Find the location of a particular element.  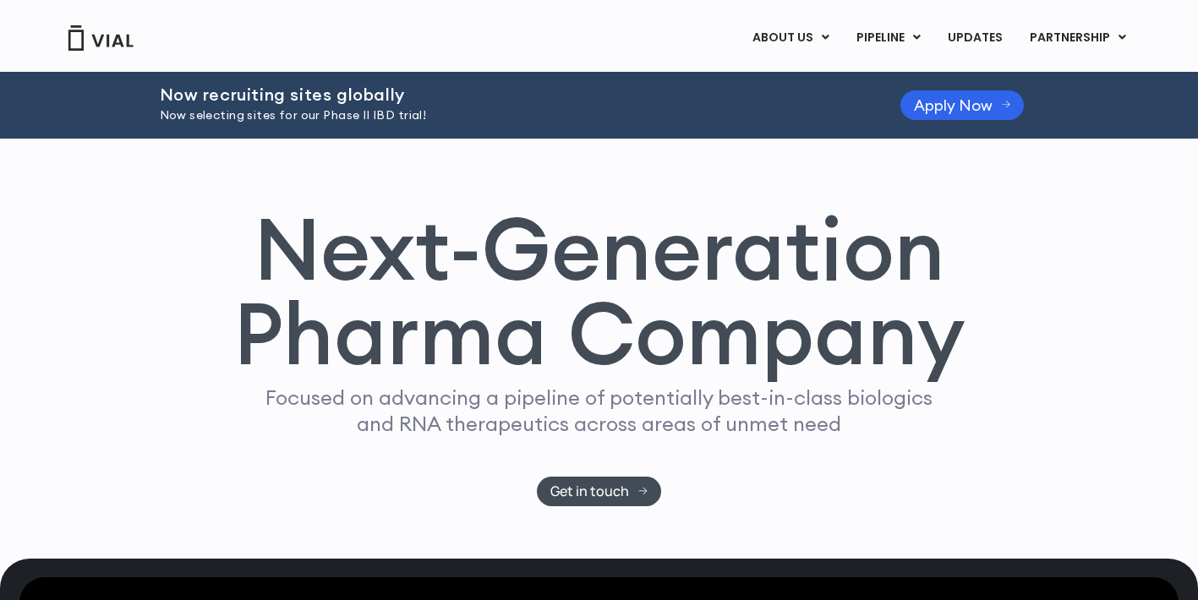

p: Focused on advancing a pipeline of potentially best-in-class biologics and RNA therapeutics acros... is located at coordinates (600, 411).